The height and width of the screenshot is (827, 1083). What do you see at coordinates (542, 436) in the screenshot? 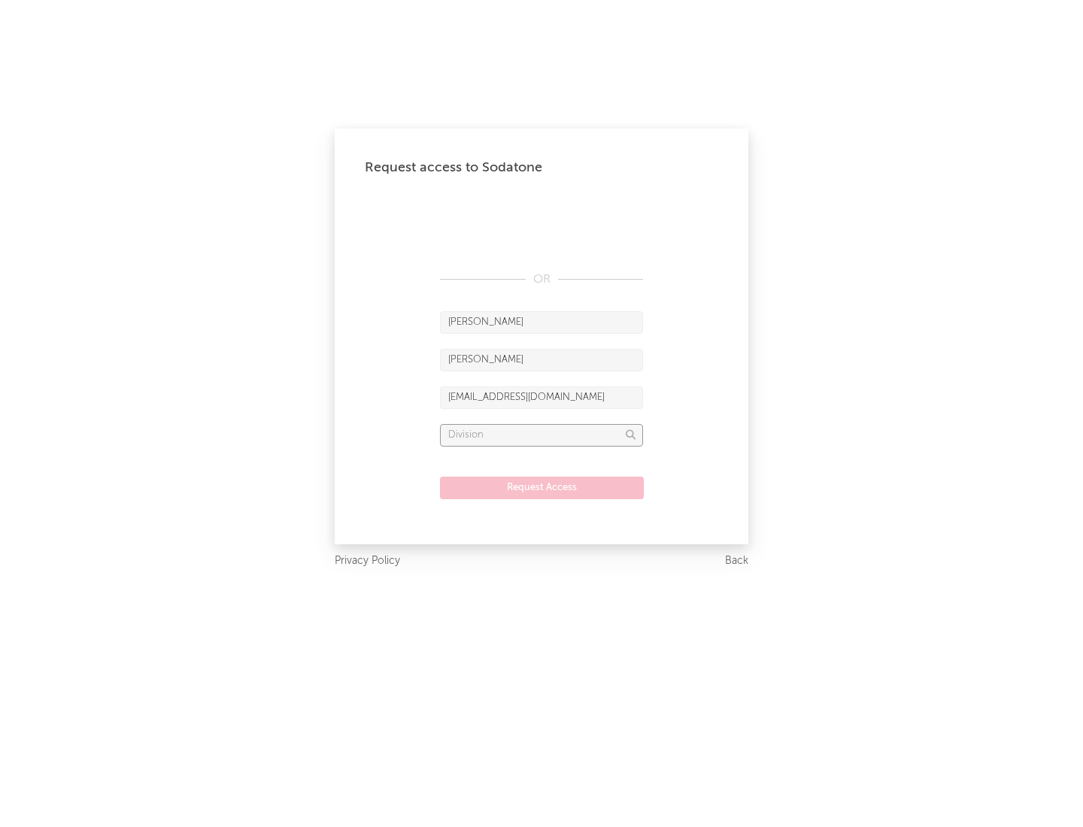
I see `input: Division` at bounding box center [542, 436].